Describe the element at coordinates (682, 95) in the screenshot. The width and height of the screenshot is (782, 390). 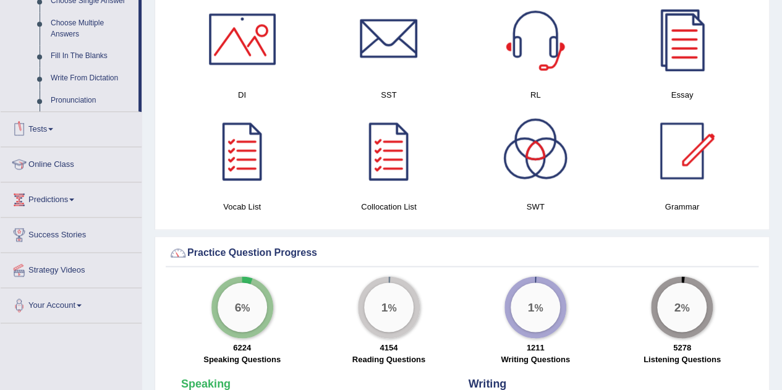
I see `h4: Essay` at that location.